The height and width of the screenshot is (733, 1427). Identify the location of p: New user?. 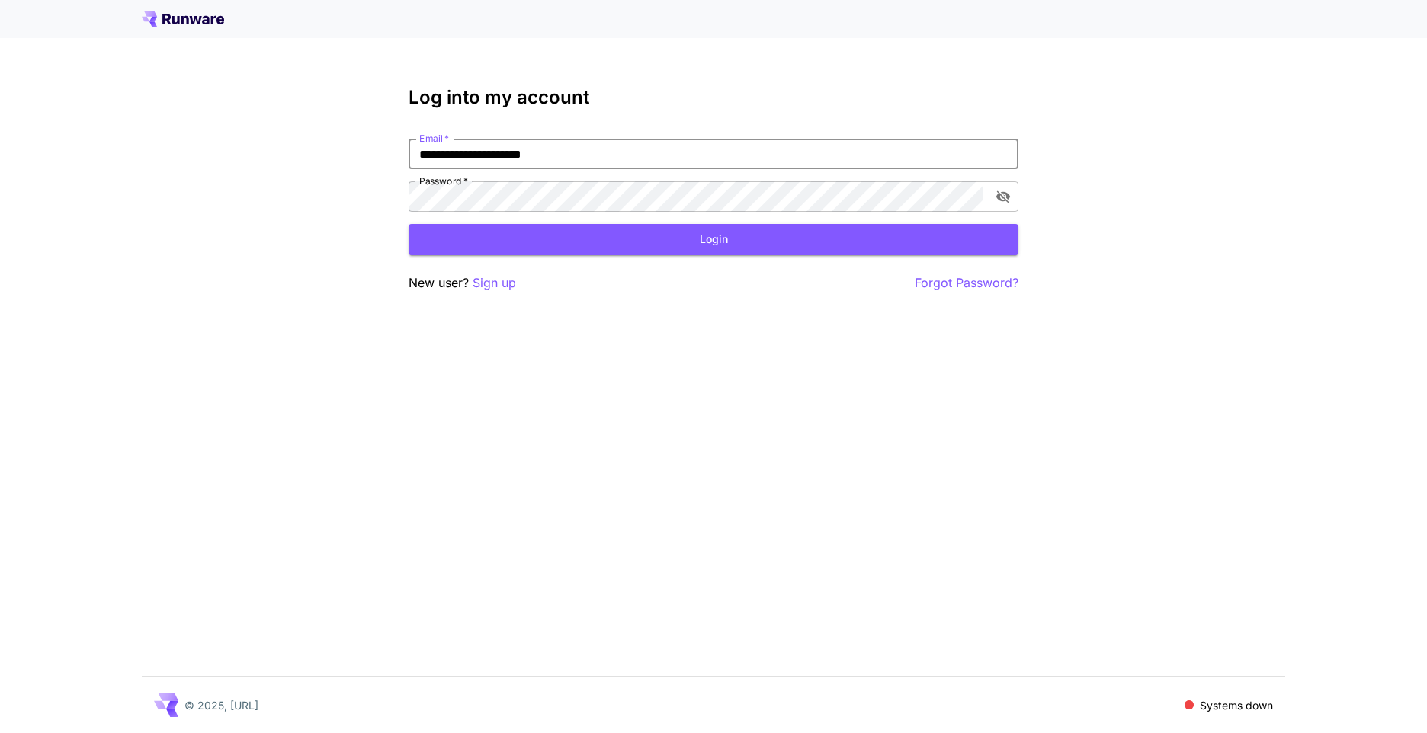
(462, 283).